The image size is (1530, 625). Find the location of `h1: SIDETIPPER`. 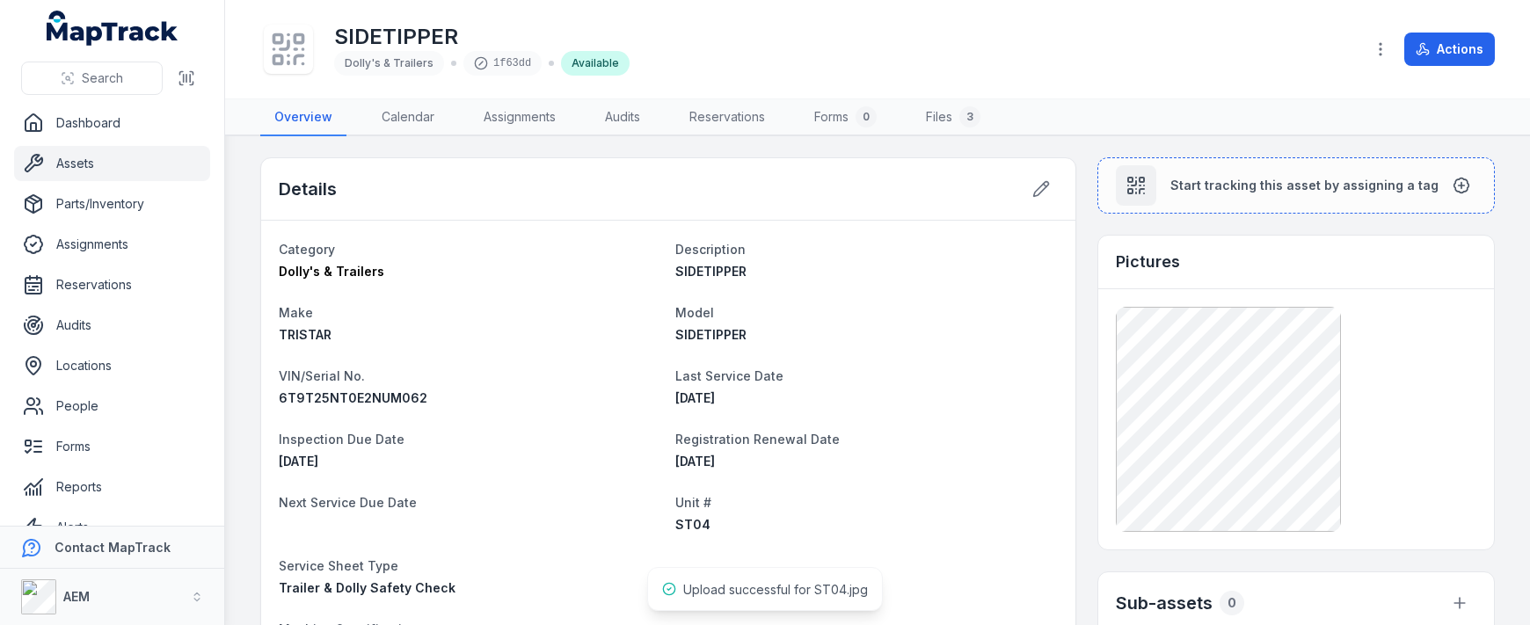

h1: SIDETIPPER is located at coordinates (482, 37).